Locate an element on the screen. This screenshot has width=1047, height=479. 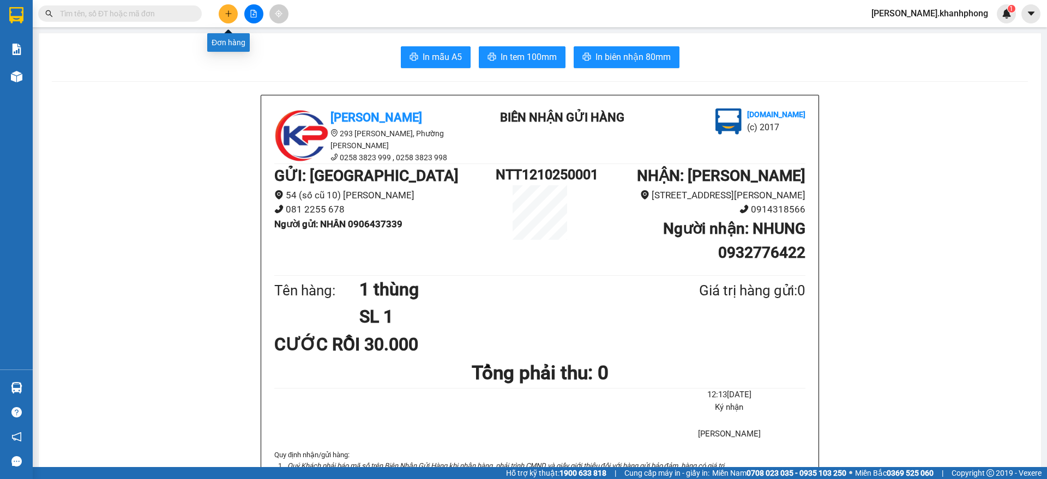
div: Đơn hàng is located at coordinates (228, 43).